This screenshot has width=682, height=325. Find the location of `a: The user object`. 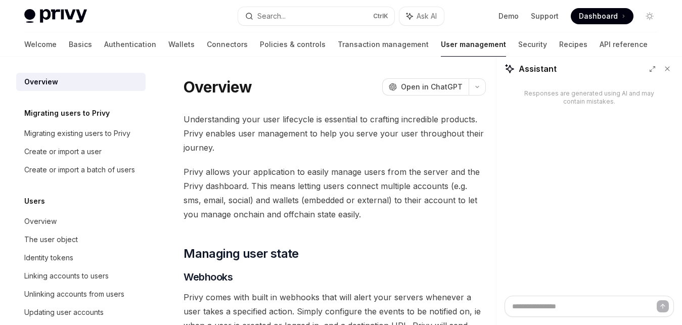

a: The user object is located at coordinates (81, 240).